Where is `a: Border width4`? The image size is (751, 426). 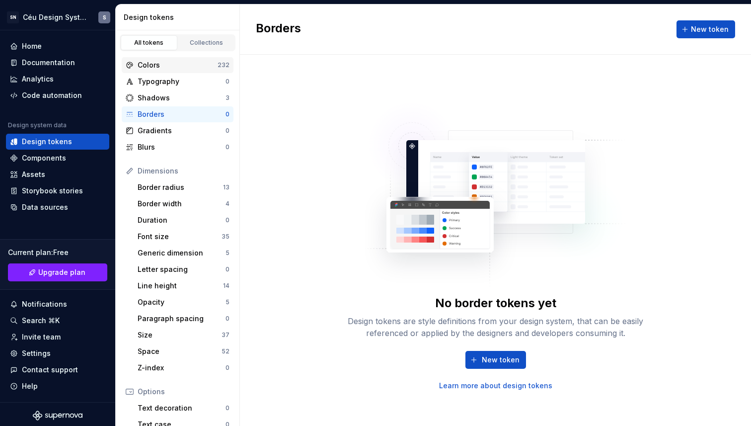
a: Border width4 is located at coordinates (183, 204).